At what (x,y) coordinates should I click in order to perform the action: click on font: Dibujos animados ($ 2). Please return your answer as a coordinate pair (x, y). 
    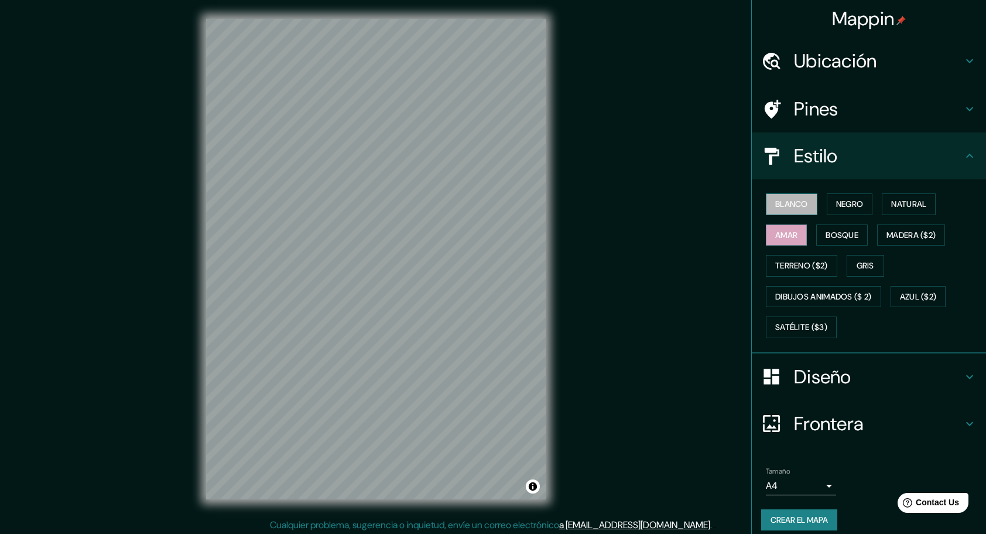
    Looking at the image, I should click on (824, 296).